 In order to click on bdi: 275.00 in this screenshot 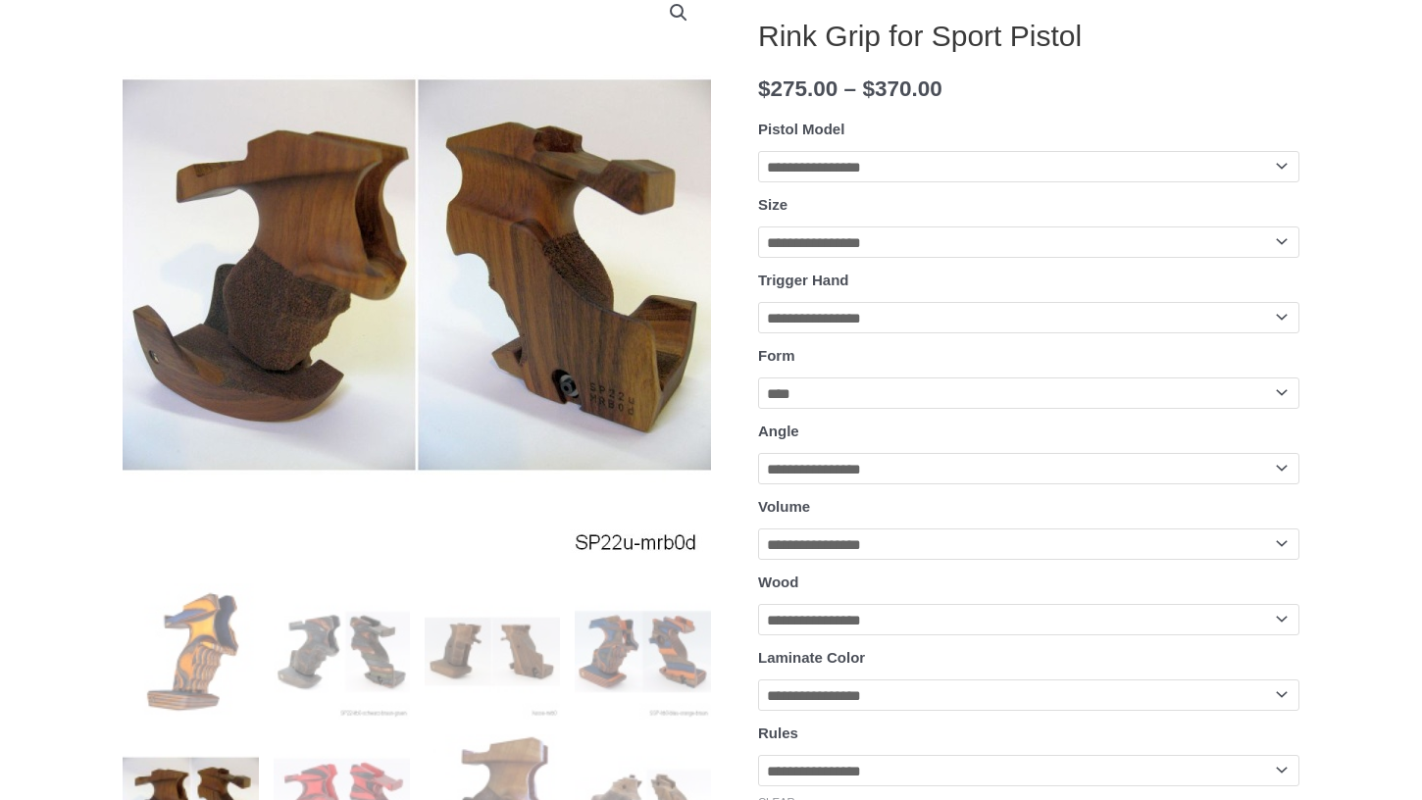, I will do `click(797, 88)`.